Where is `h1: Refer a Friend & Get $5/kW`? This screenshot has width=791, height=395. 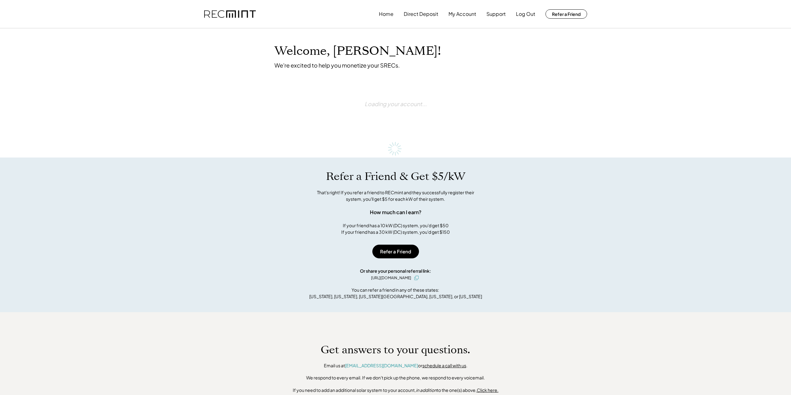
h1: Refer a Friend & Get $5/kW is located at coordinates (396, 176).